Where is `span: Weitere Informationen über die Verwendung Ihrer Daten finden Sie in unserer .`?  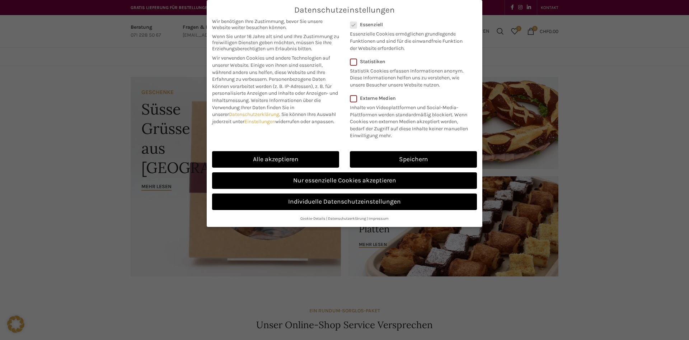
span: Weitere Informationen über die Verwendung Ihrer Daten finden Sie in unserer . is located at coordinates (266, 107).